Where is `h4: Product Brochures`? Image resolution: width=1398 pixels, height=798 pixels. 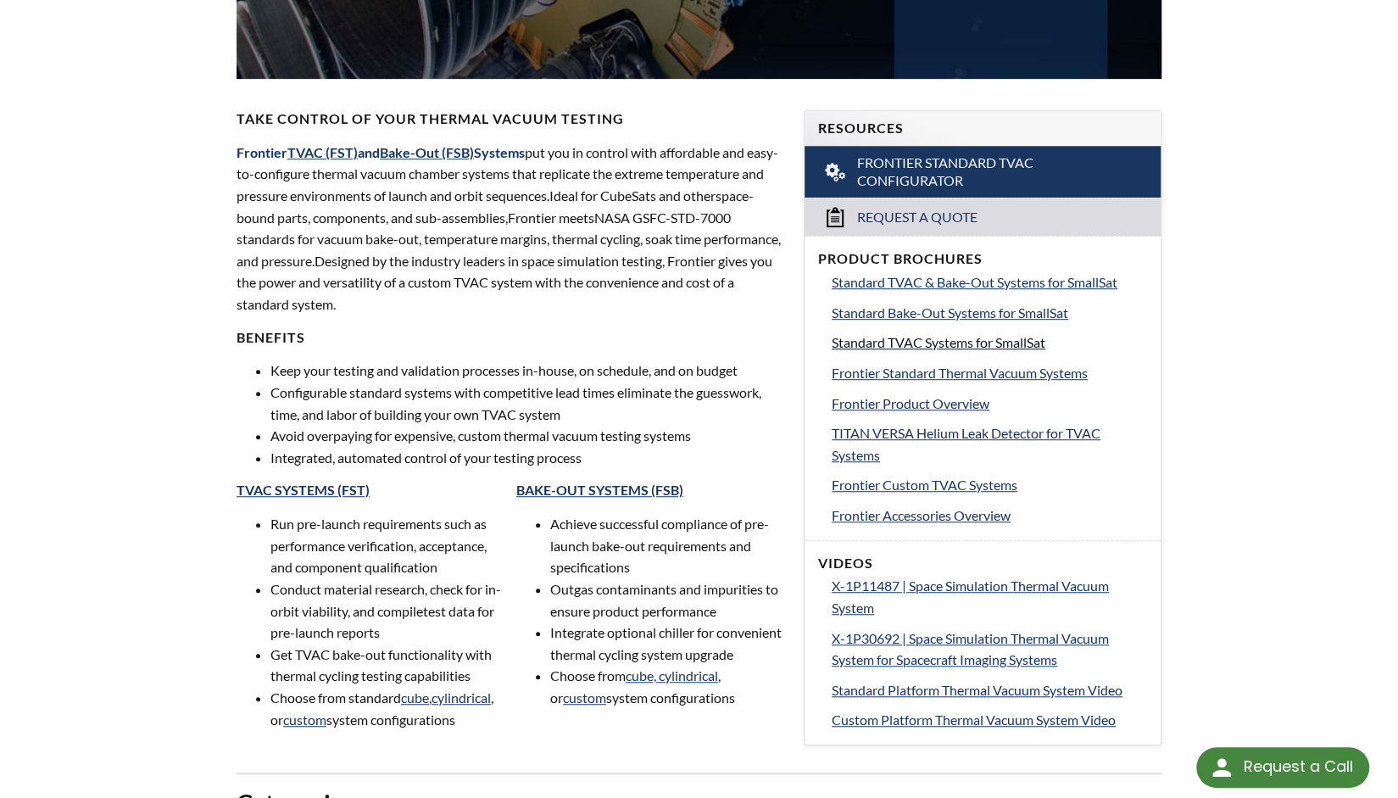
h4: Product Brochures is located at coordinates (983, 259).